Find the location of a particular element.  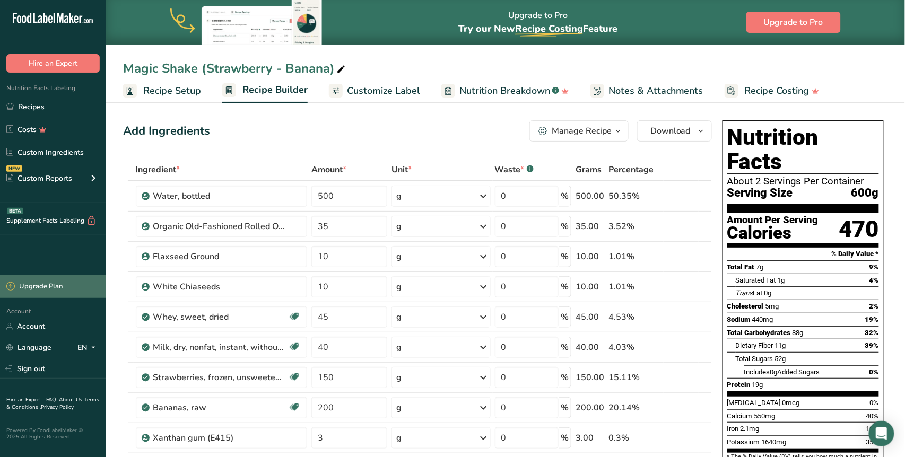

div: Waste is located at coordinates (514, 170).